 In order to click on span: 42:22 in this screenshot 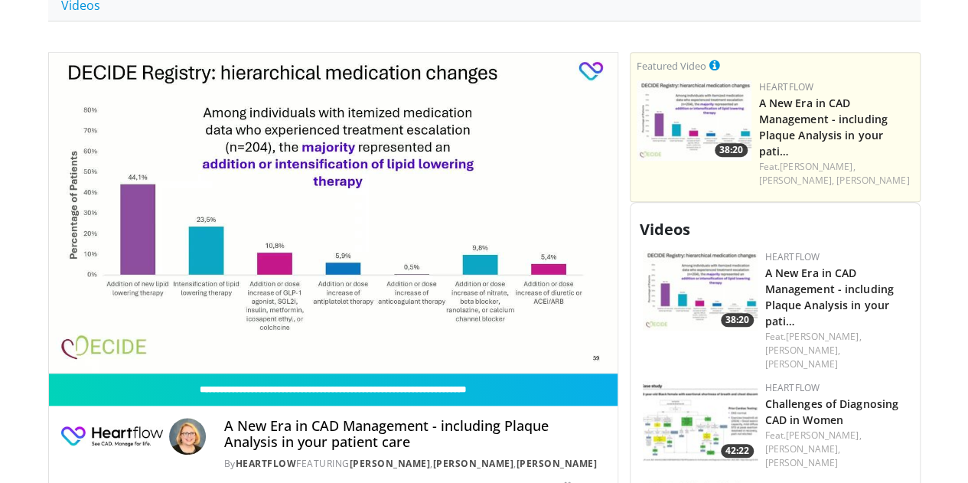, I will do `click(737, 451)`.